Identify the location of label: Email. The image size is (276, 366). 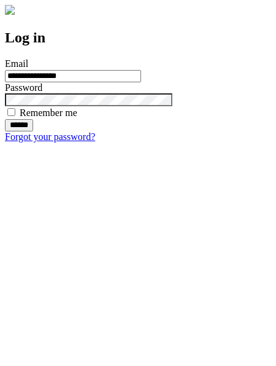
(17, 63).